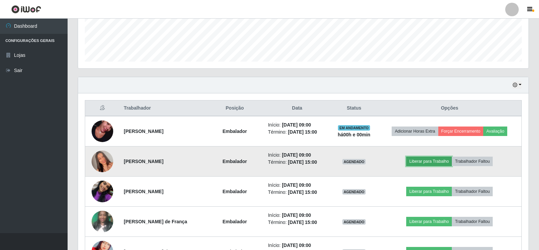 The image size is (539, 250). I want to click on img: 1713098995975.jpeg, so click(102, 221).